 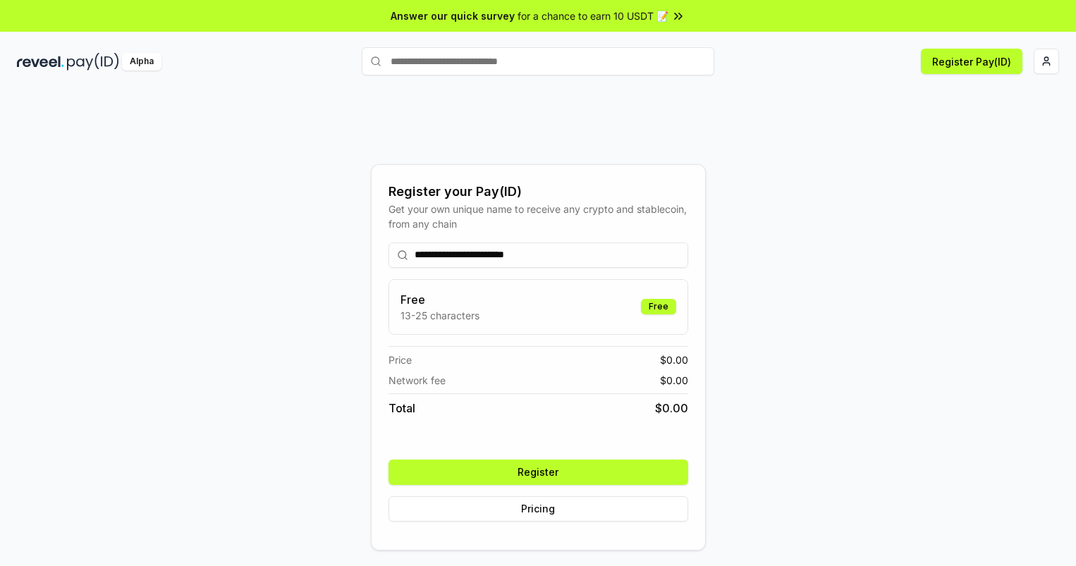 What do you see at coordinates (440, 315) in the screenshot?
I see `p: 13-25 characters` at bounding box center [440, 315].